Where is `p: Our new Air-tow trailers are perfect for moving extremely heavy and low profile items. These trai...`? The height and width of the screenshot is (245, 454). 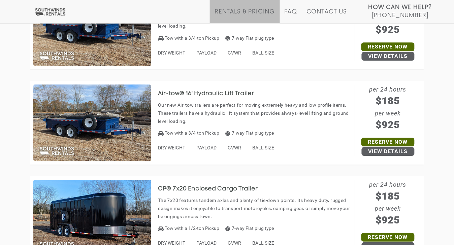 p: Our new Air-tow trailers are perfect for moving extremely heavy and low profile items. These trai... is located at coordinates (255, 113).